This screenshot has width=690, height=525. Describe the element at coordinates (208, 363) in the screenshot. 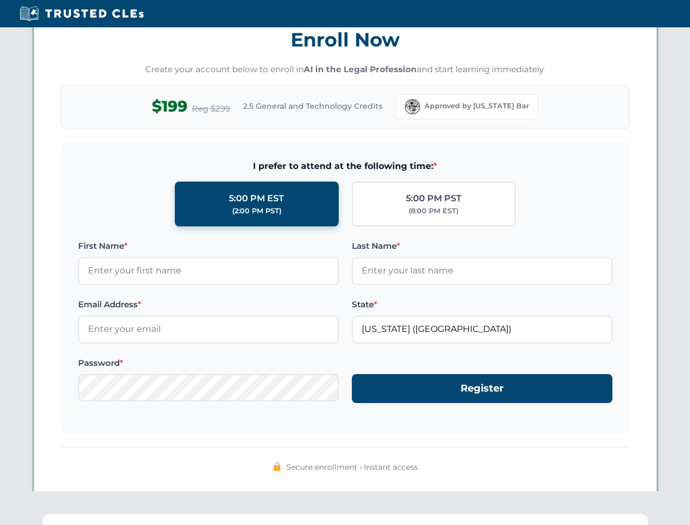

I see `label: Password` at that location.